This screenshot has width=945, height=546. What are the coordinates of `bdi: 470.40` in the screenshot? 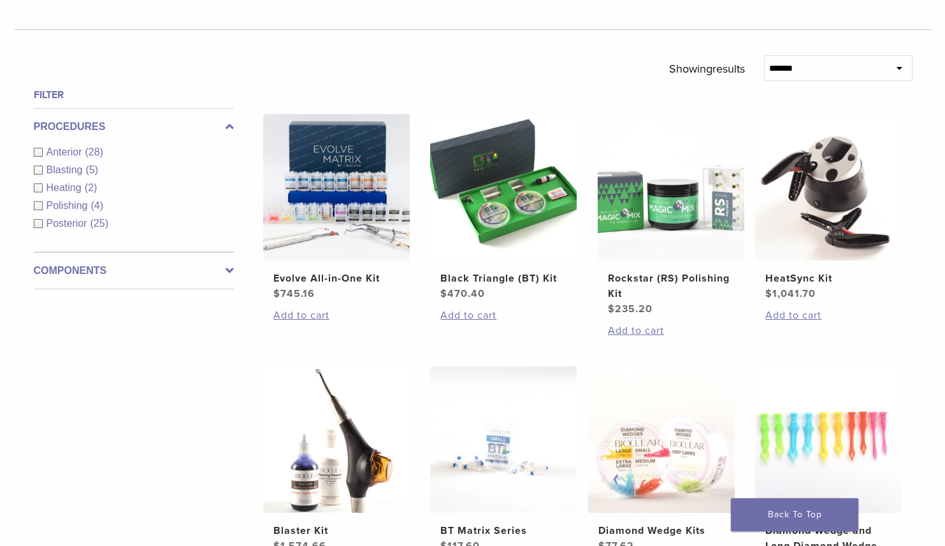 It's located at (463, 294).